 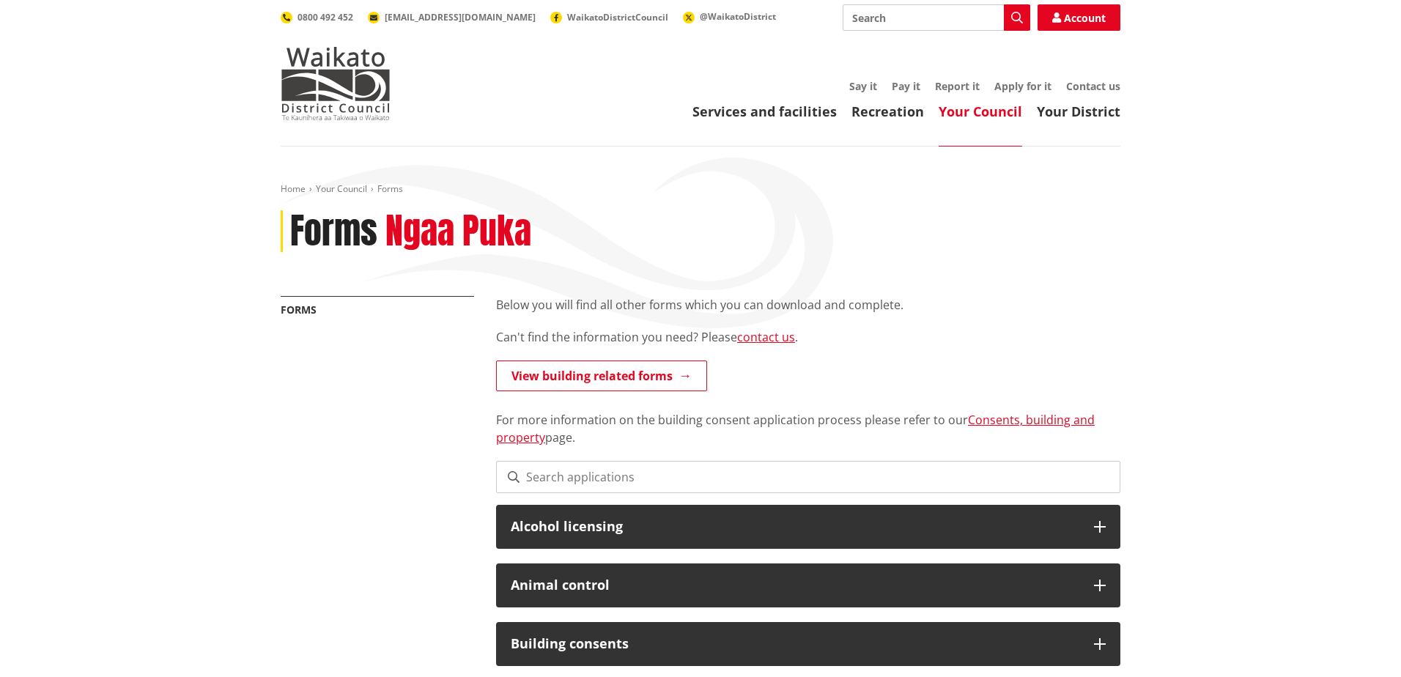 I want to click on a: WaikatoDistrictCouncil, so click(x=609, y=17).